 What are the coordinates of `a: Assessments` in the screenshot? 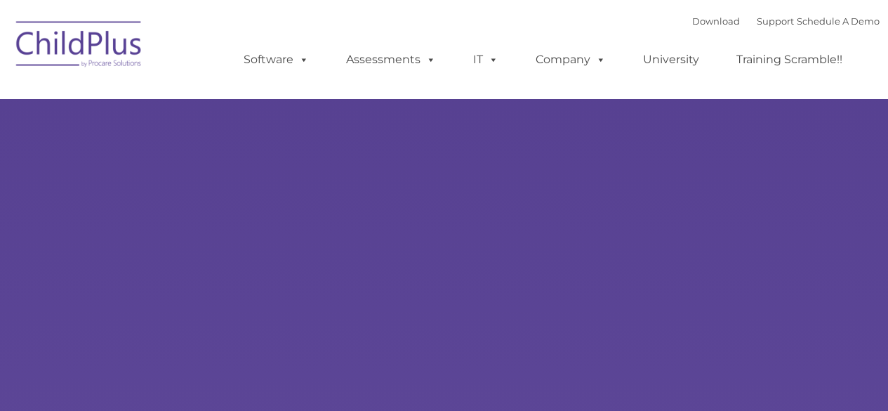 It's located at (391, 60).